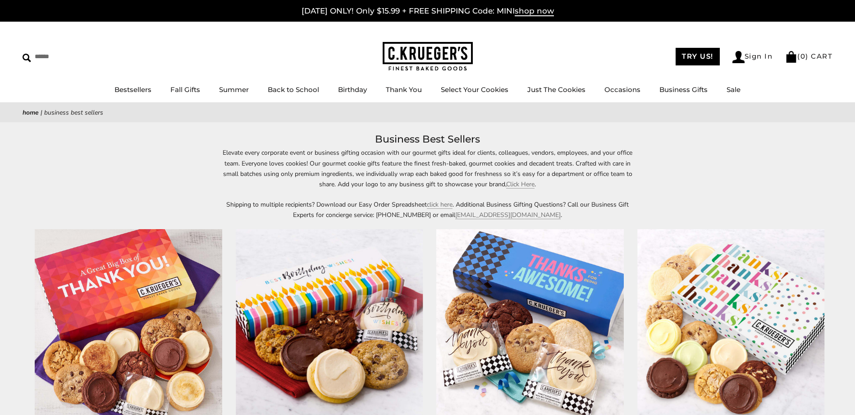 The width and height of the screenshot is (855, 415). Describe the element at coordinates (428, 56) in the screenshot. I see `img: C.KRUEGER'S` at that location.